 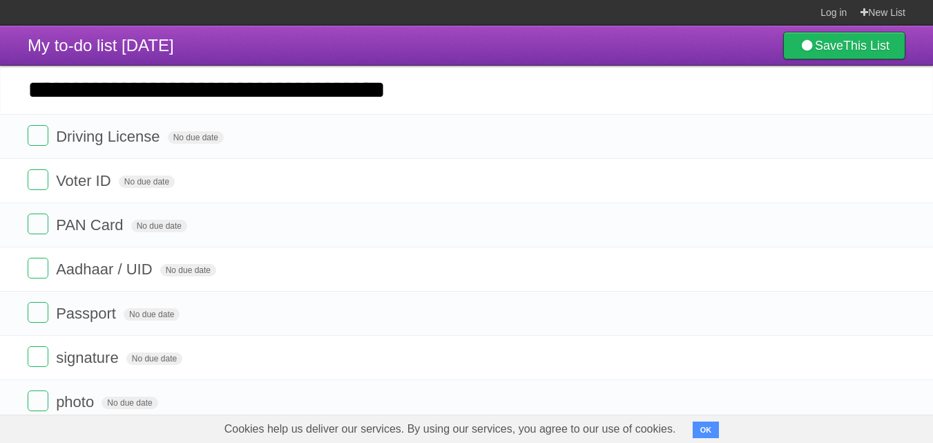 What do you see at coordinates (866, 46) in the screenshot?
I see `b: This List` at bounding box center [866, 46].